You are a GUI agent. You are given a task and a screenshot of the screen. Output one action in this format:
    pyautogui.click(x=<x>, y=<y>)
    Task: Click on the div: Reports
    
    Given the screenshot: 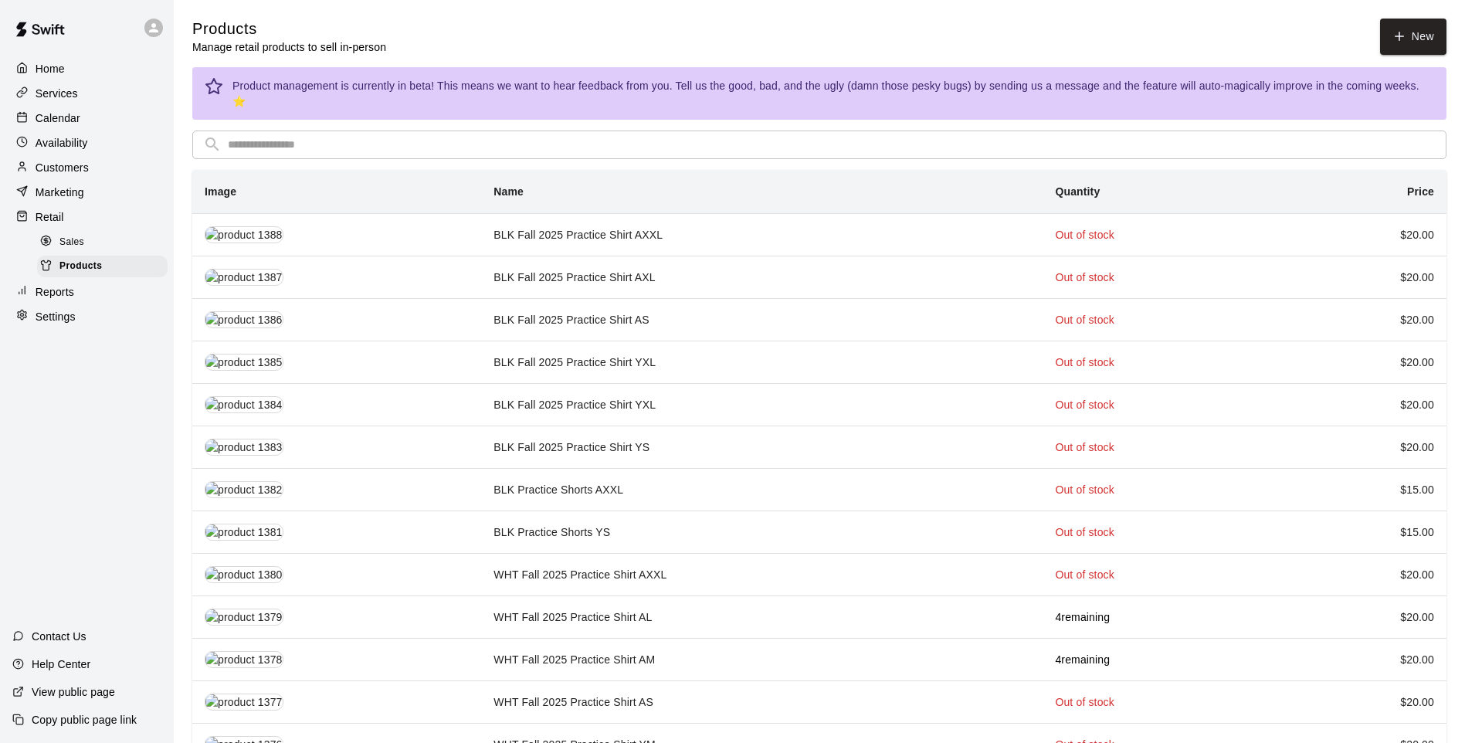 What is the action you would take?
    pyautogui.click(x=86, y=292)
    